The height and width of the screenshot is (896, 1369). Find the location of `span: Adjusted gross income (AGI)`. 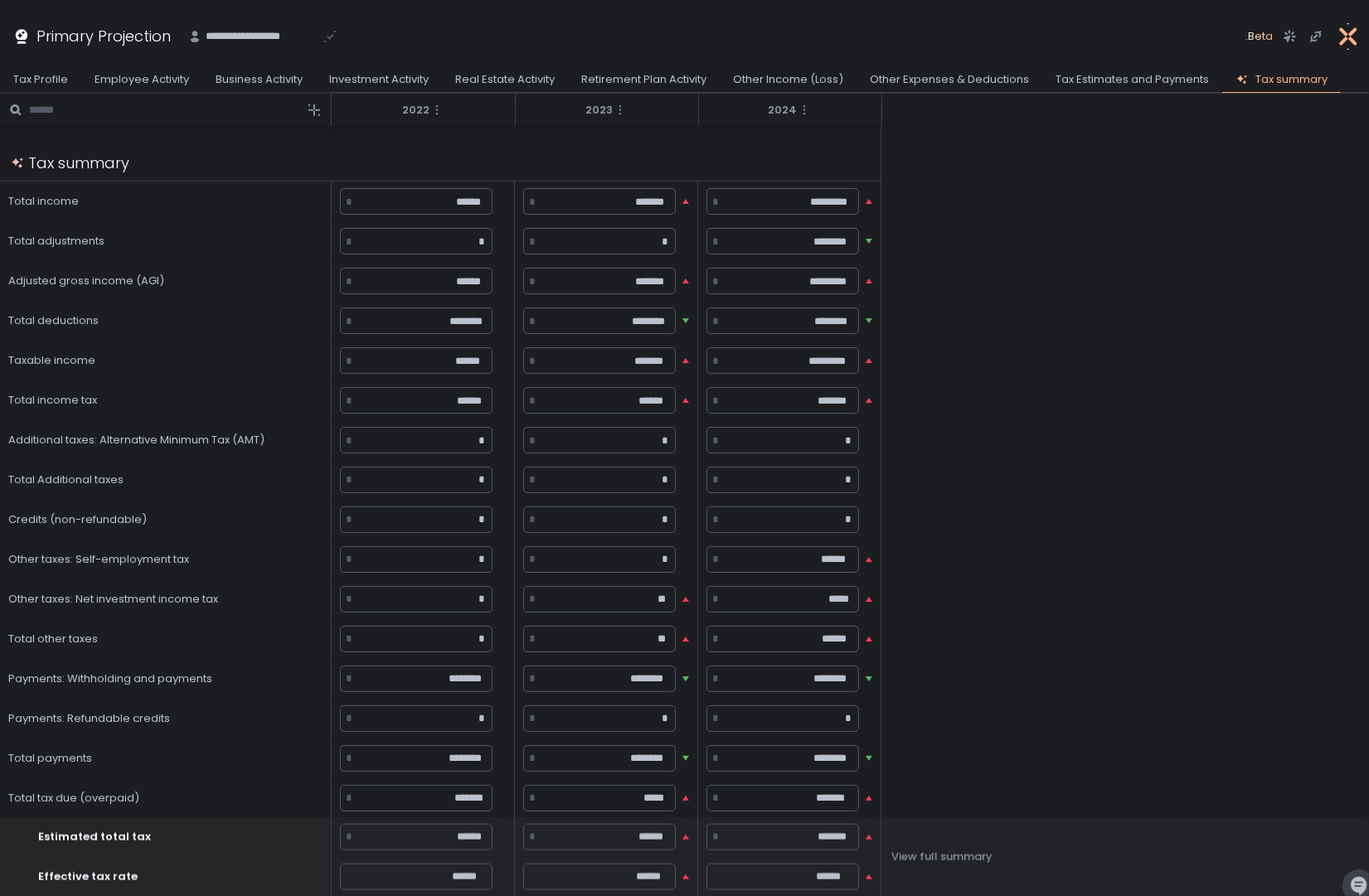

span: Adjusted gross income (AGI) is located at coordinates (86, 281).